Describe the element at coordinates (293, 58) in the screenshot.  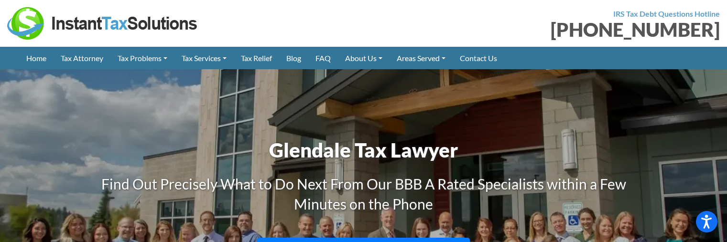
I see `a: Blog` at that location.